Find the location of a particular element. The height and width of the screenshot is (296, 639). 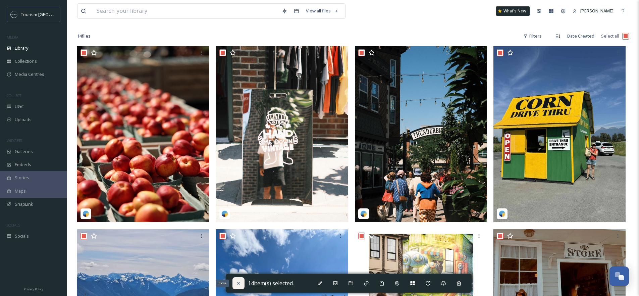

span: Collections is located at coordinates (26, 61).